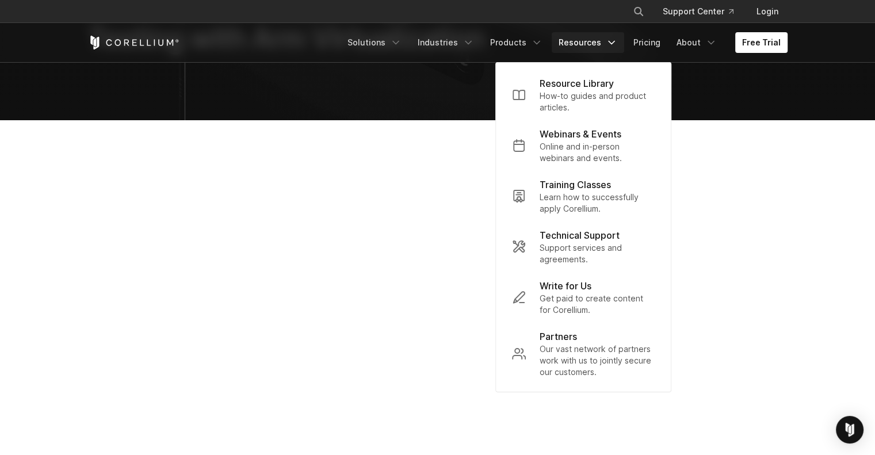  I want to click on a: Products, so click(516, 43).